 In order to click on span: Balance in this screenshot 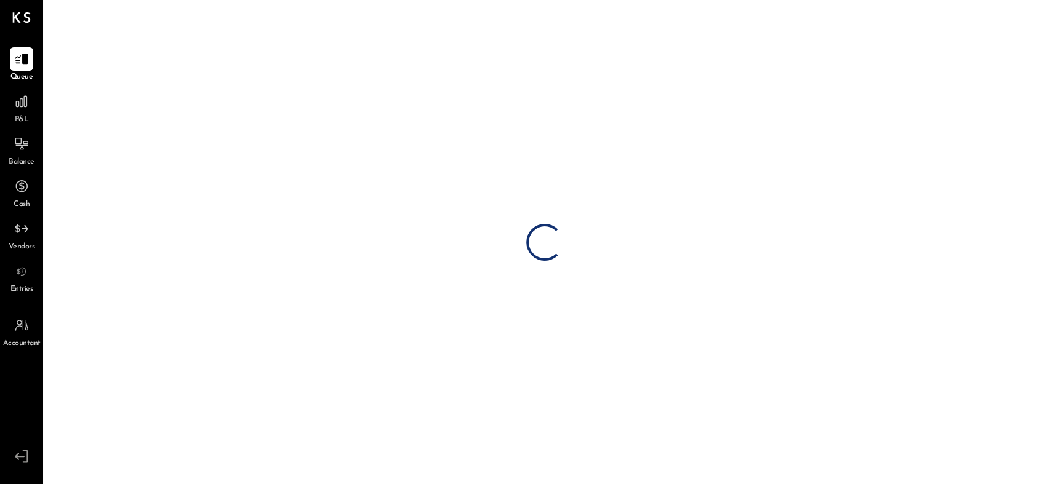, I will do `click(22, 162)`.